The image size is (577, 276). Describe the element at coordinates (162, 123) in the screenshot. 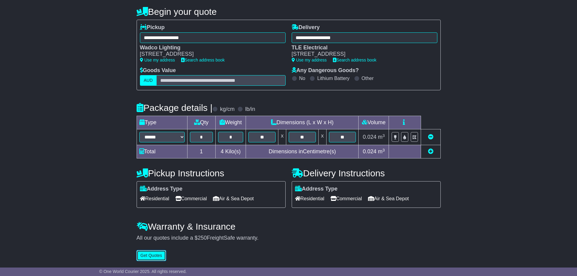

I see `td: Type` at that location.